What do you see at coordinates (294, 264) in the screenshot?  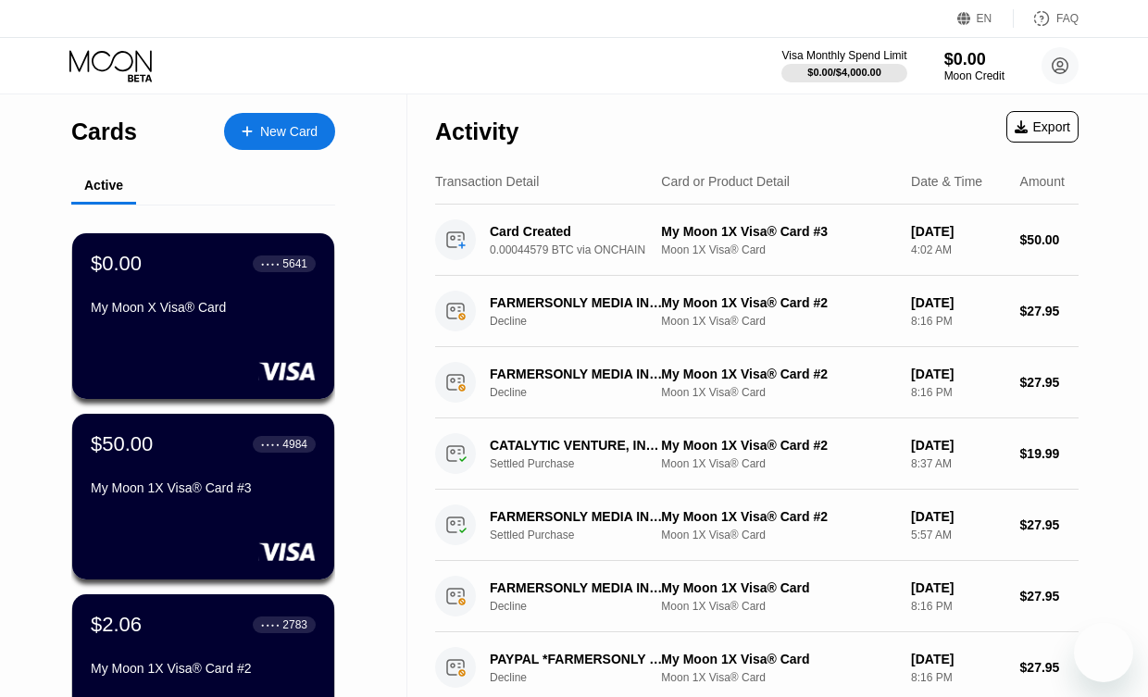 I see `div: 5641` at bounding box center [294, 264].